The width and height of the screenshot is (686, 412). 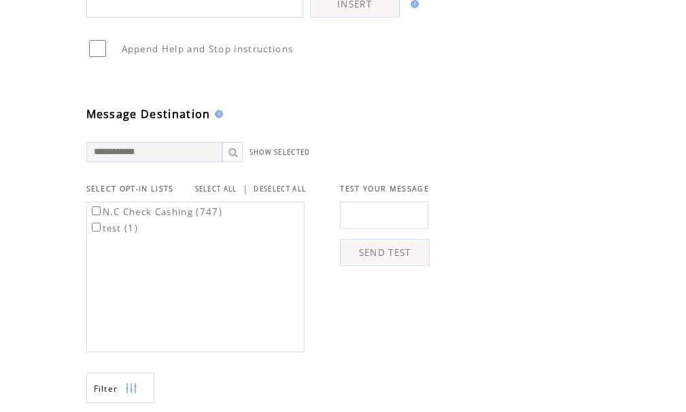 What do you see at coordinates (384, 189) in the screenshot?
I see `span: TEST YOUR MESSAGE` at bounding box center [384, 189].